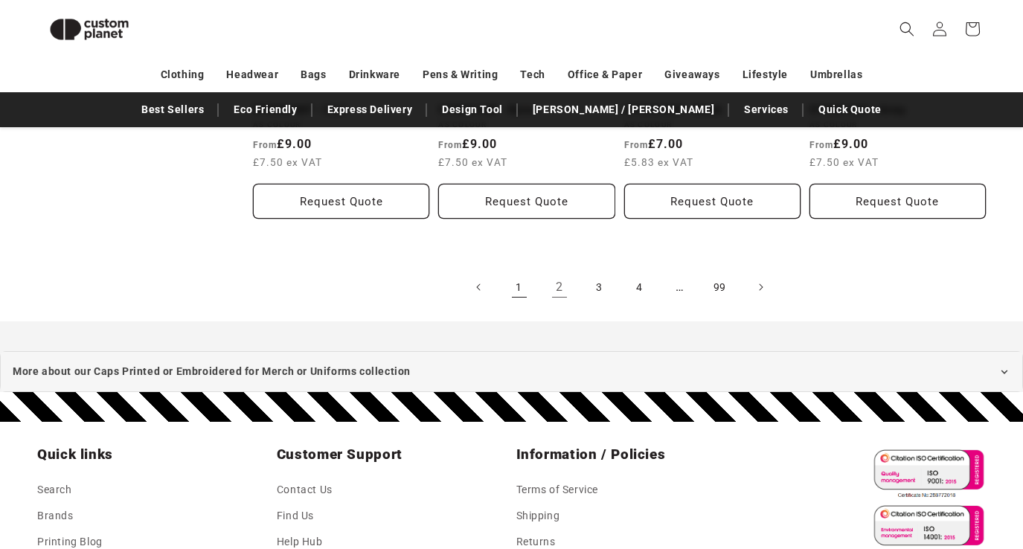 The height and width of the screenshot is (549, 1023). Describe the element at coordinates (836, 74) in the screenshot. I see `a: Umbrellas` at that location.